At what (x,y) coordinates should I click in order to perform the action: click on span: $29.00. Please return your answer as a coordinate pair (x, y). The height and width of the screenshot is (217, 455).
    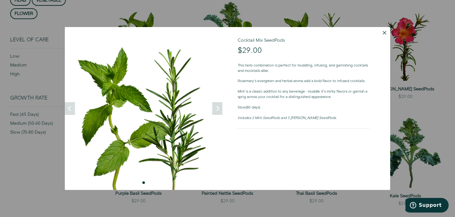
    Looking at the image, I should click on (250, 51).